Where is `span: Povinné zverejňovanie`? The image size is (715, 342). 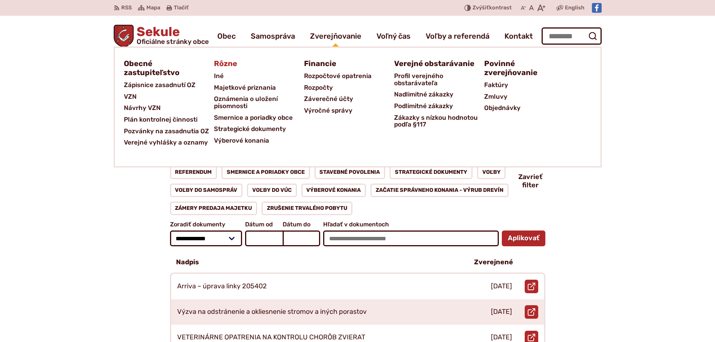
span: Povinné zverejňovanie is located at coordinates (525, 68).